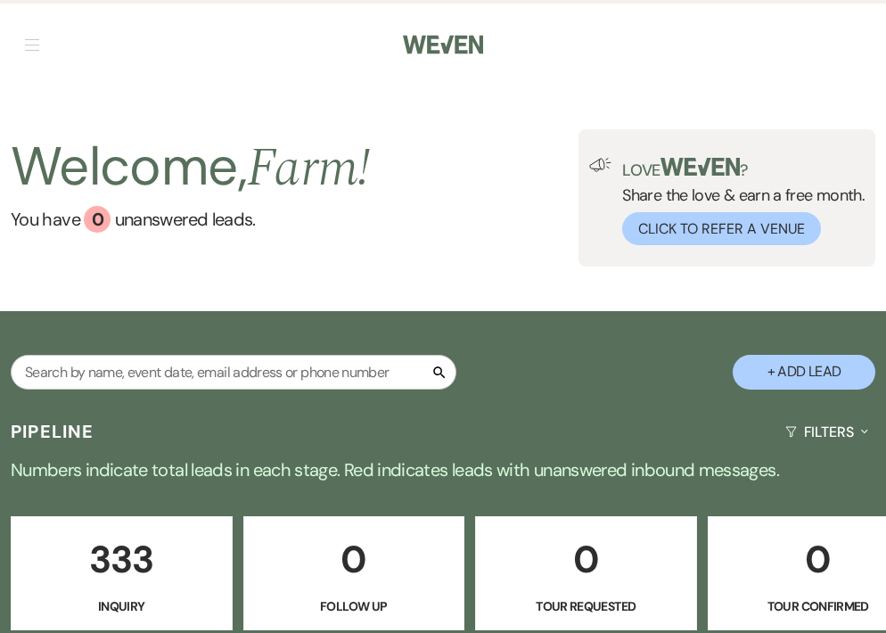  Describe the element at coordinates (443, 45) in the screenshot. I see `img: Weven Logo` at that location.